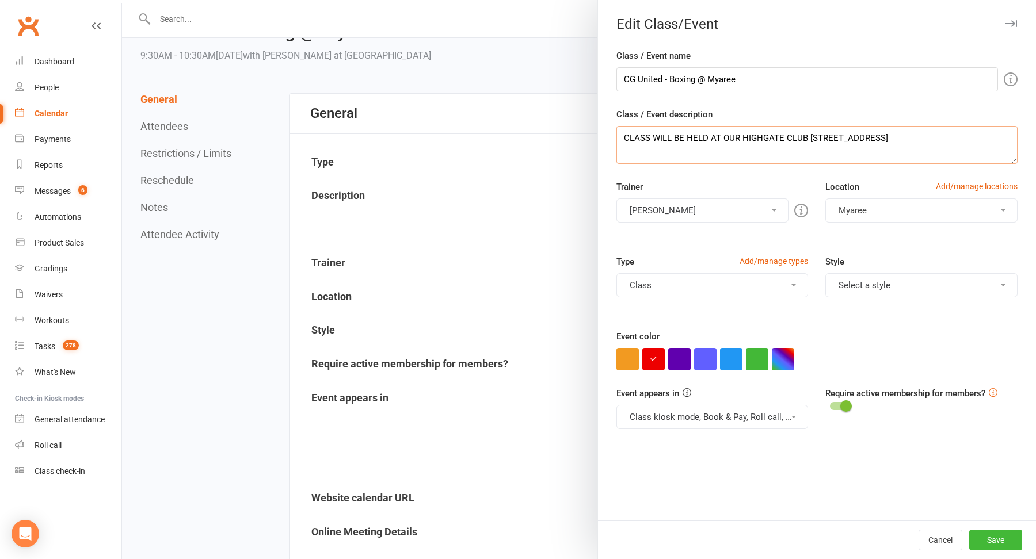 Image resolution: width=1036 pixels, height=559 pixels. What do you see at coordinates (68, 191) in the screenshot?
I see `a: Messages 6` at bounding box center [68, 191].